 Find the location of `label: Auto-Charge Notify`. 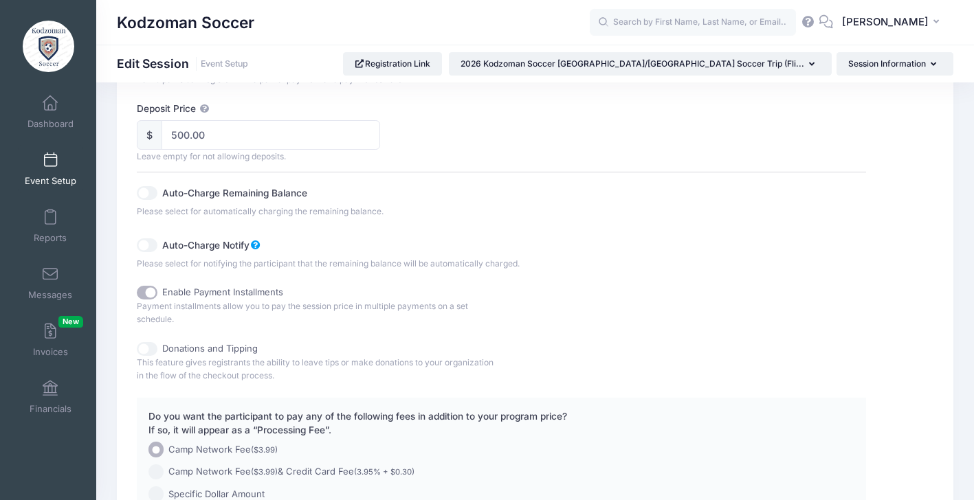

label: Auto-Charge Notify is located at coordinates (299, 243).